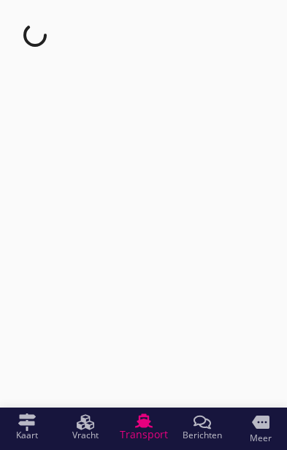 The height and width of the screenshot is (450, 287). Describe the element at coordinates (261, 438) in the screenshot. I see `span: Meer` at that location.